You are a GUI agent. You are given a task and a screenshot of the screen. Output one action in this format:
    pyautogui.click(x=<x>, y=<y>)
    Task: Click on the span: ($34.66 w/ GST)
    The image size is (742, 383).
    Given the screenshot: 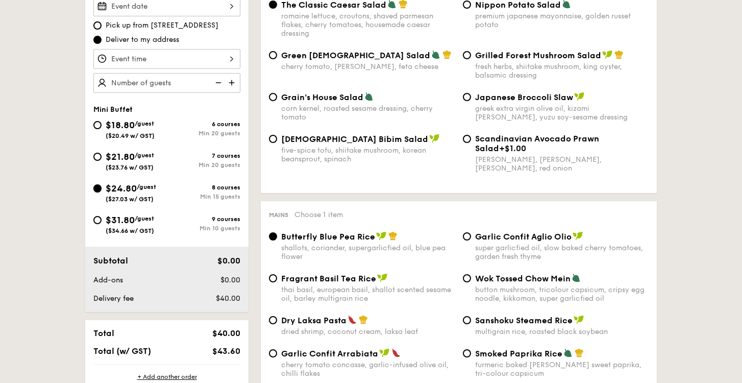 What is the action you would take?
    pyautogui.click(x=130, y=231)
    